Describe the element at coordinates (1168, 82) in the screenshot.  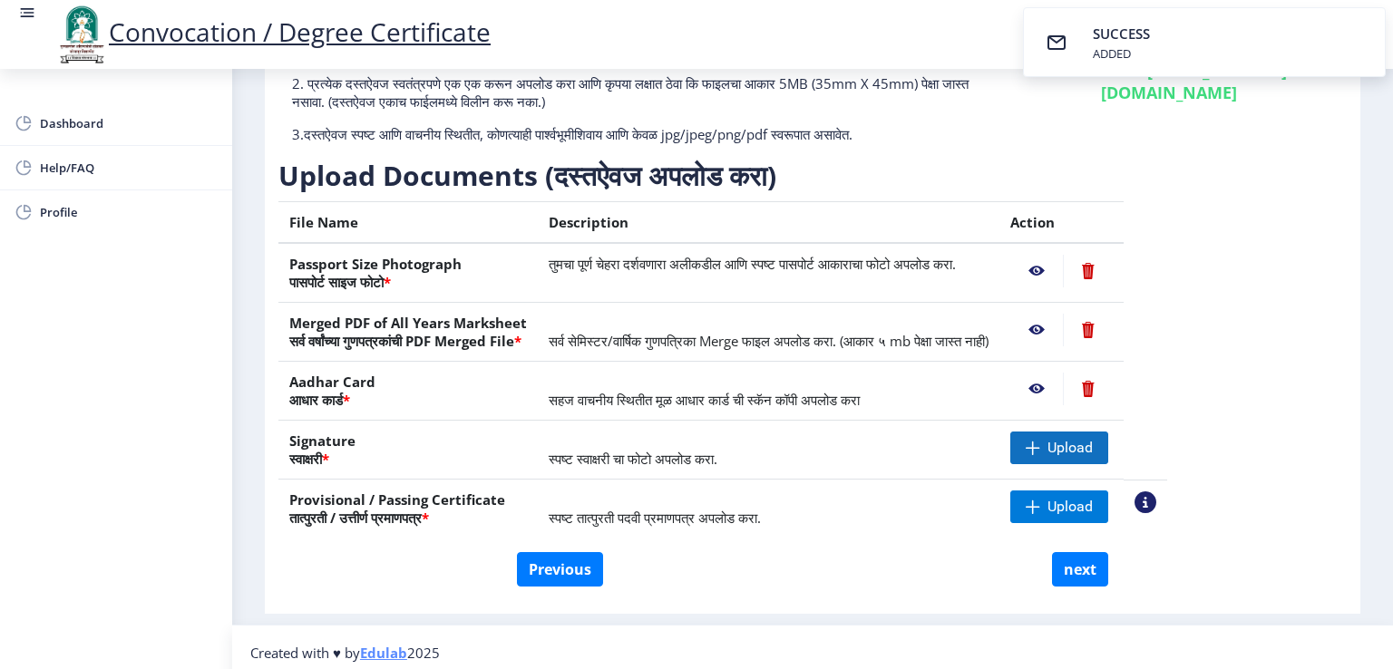
I see `h6: Email Us on` at that location.